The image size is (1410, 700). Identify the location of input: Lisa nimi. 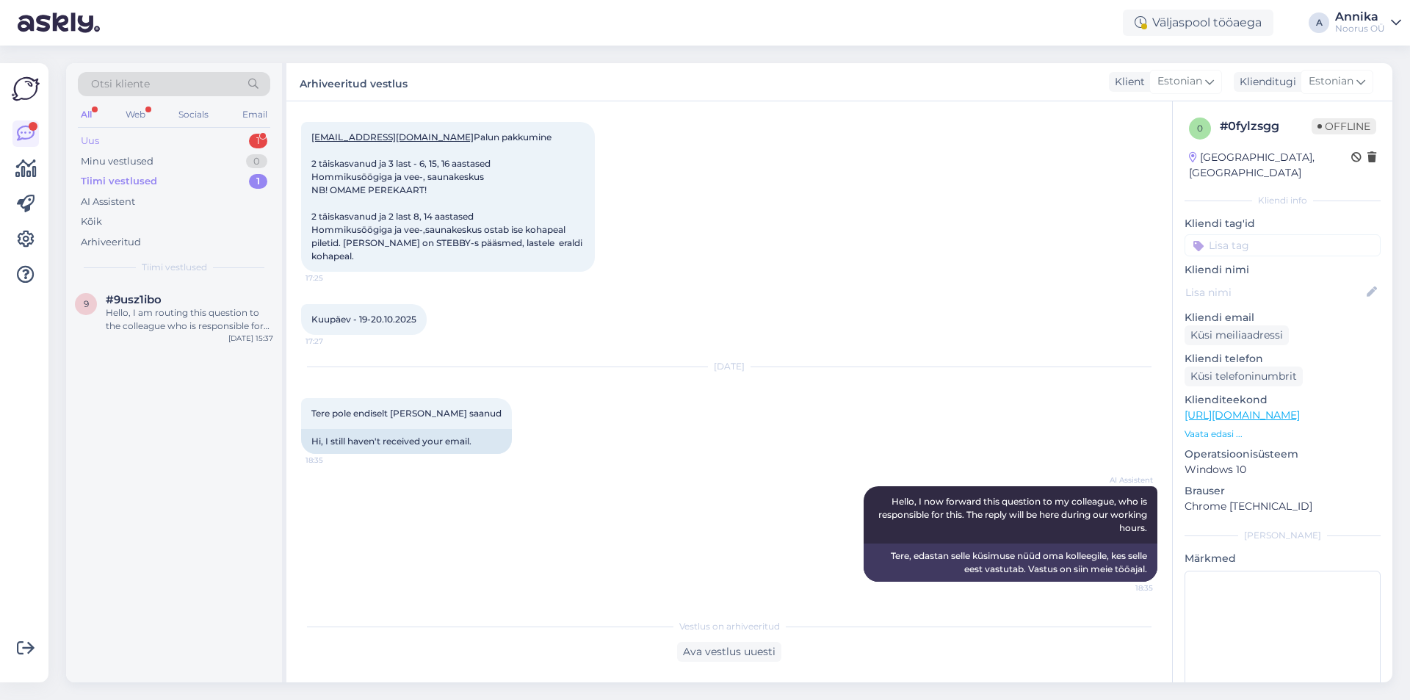
(1274, 292).